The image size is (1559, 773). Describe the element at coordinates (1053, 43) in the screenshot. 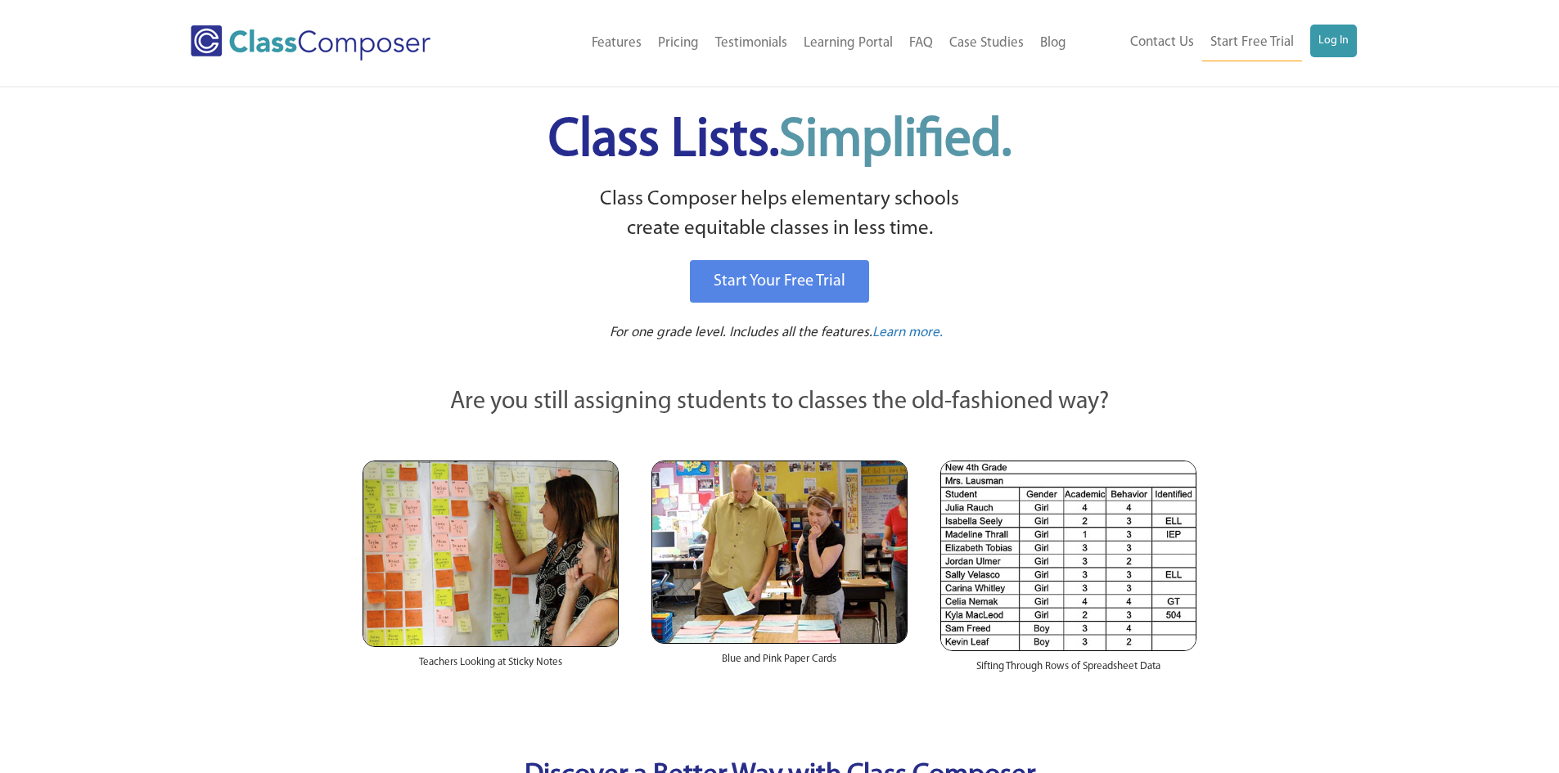

I see `a: Blog` at that location.